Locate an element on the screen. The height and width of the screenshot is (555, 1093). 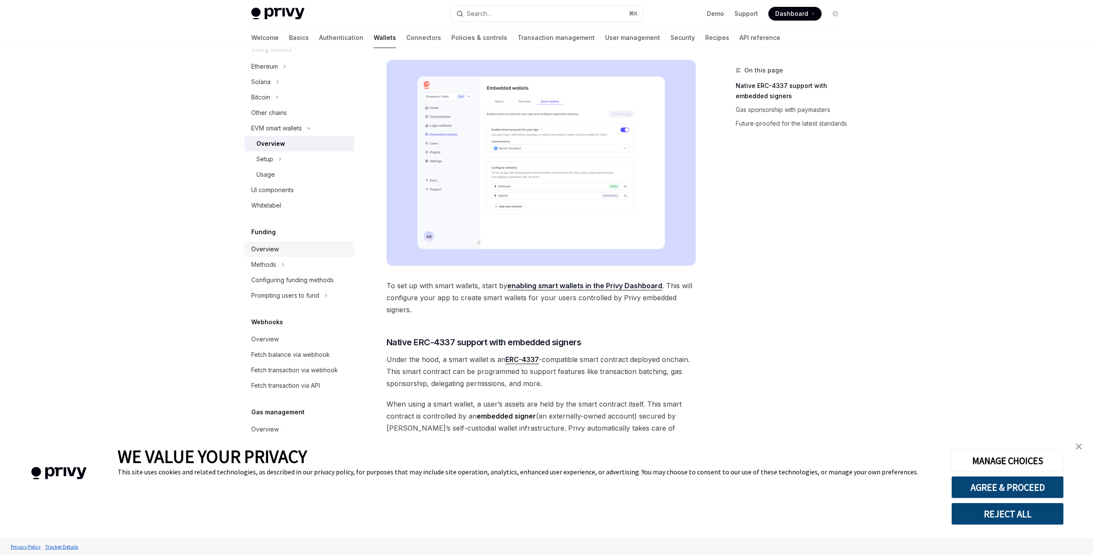
div: Methods is located at coordinates (264, 265).